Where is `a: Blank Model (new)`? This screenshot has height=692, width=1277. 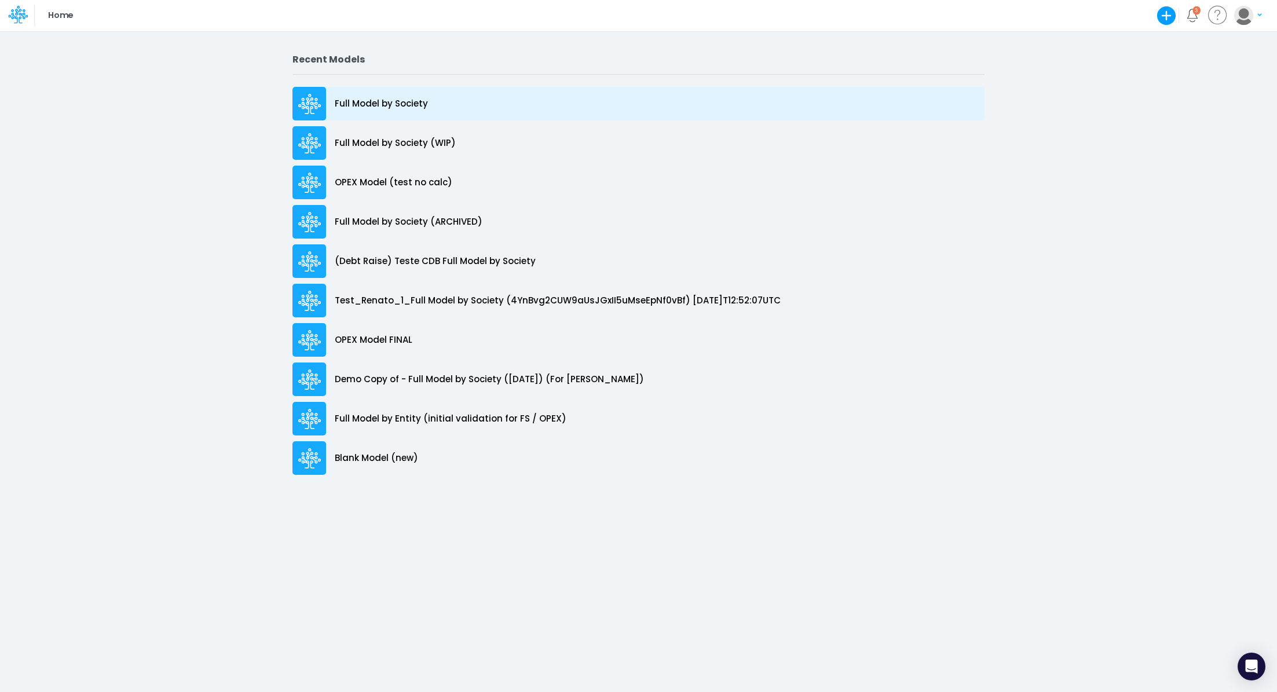 a: Blank Model (new) is located at coordinates (638, 458).